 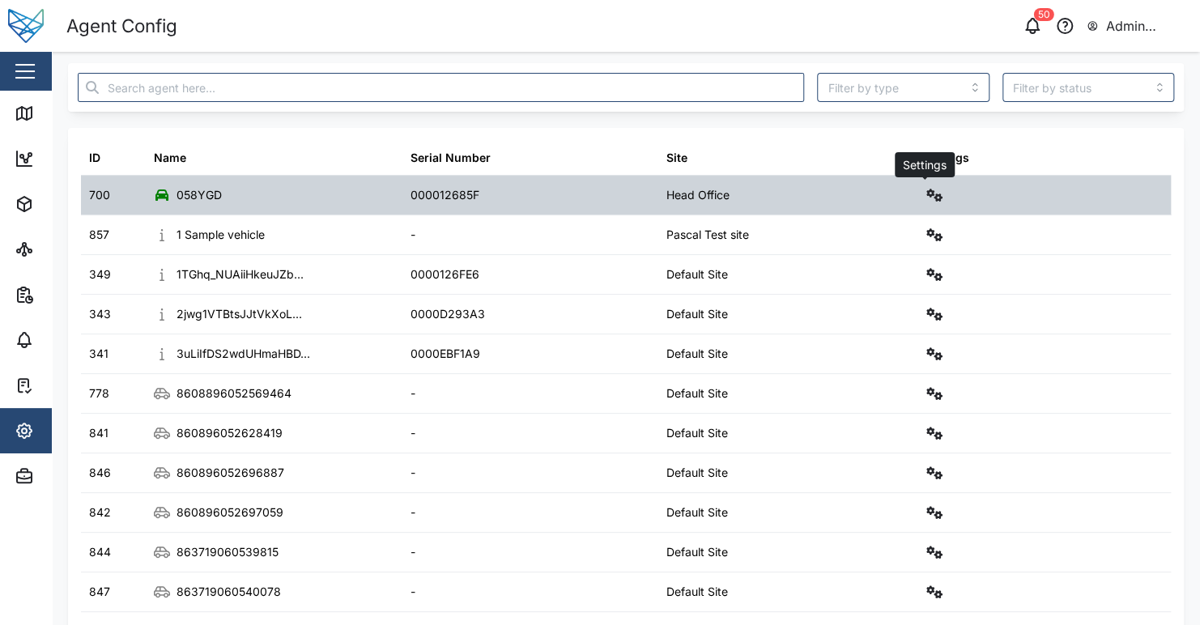 I want to click on div: 700, so click(x=100, y=195).